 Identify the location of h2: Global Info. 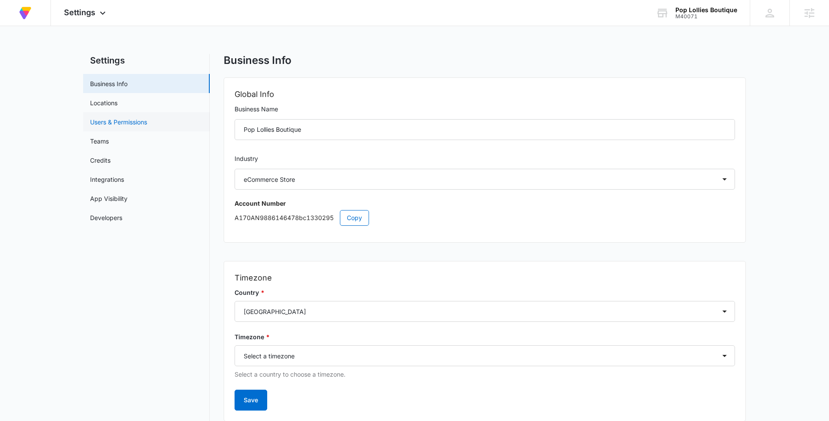
(485, 94).